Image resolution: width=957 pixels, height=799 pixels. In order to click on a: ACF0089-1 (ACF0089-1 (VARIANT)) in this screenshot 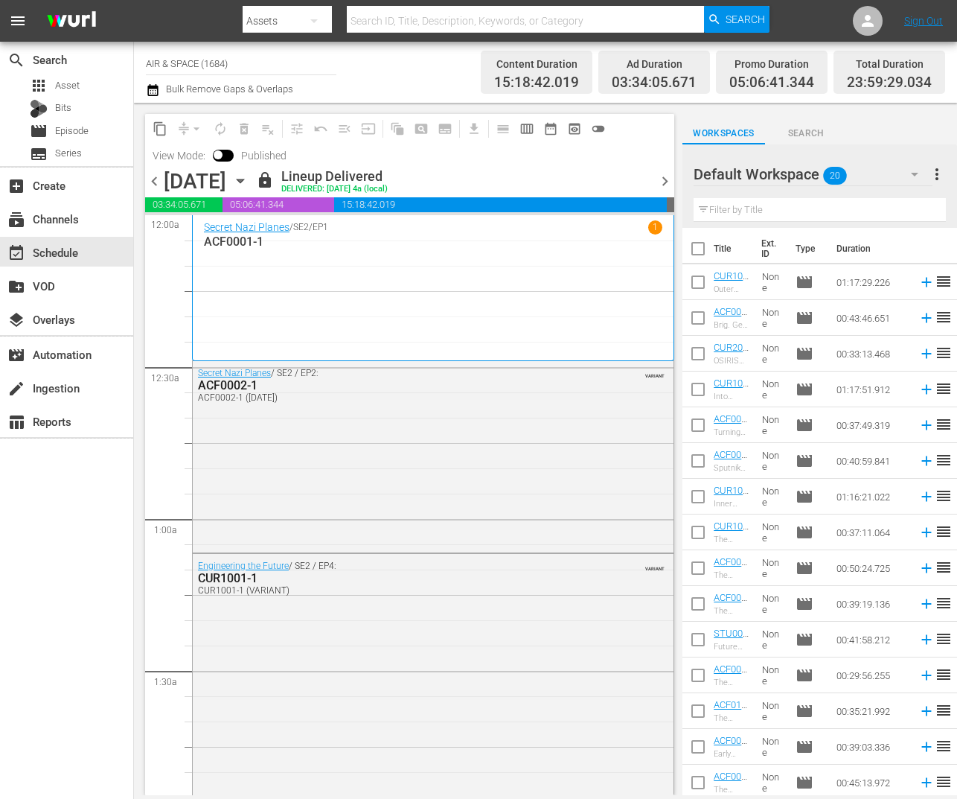, I will do `click(732, 447)`.